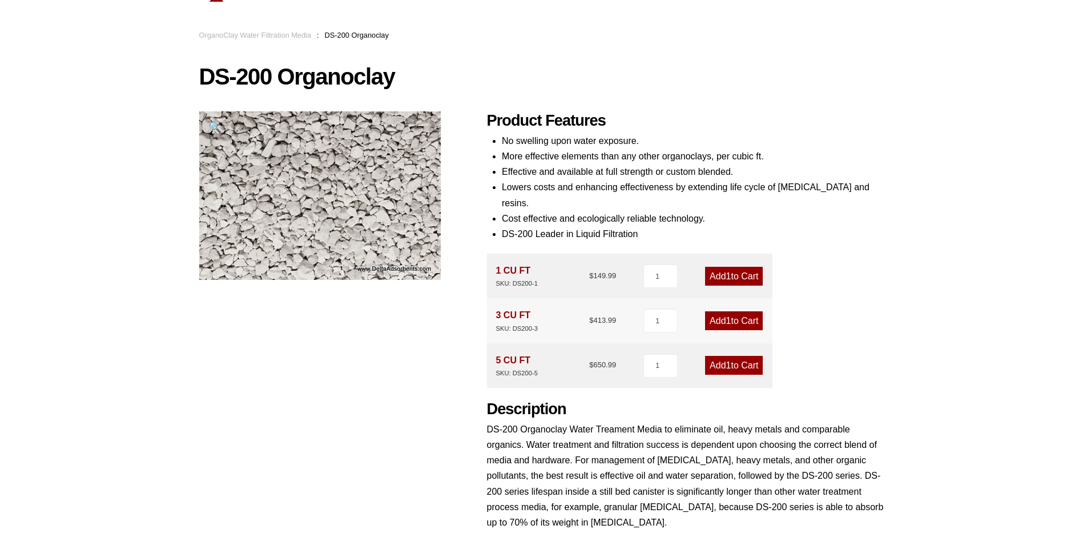 This screenshot has width=1083, height=545. What do you see at coordinates (517, 276) in the screenshot?
I see `div: 1 CU FT` at bounding box center [517, 276].